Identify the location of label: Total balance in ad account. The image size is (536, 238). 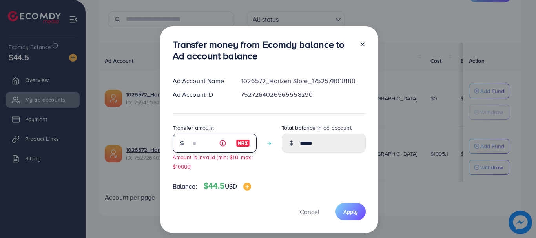
(316, 128).